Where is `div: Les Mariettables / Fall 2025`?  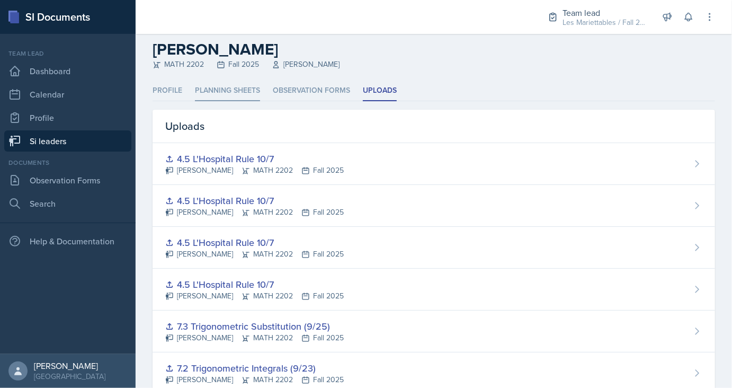
div: Les Mariettables / Fall 2025 is located at coordinates (605, 22).